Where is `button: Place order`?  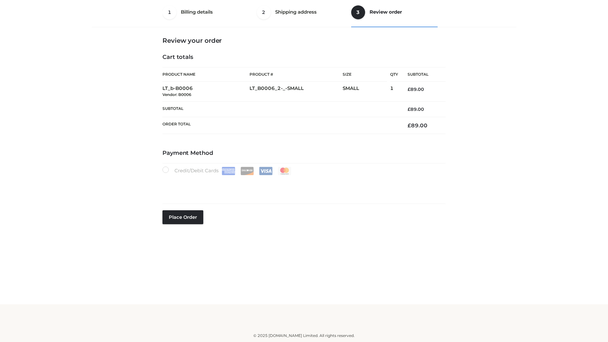
button: Place order is located at coordinates (183, 217).